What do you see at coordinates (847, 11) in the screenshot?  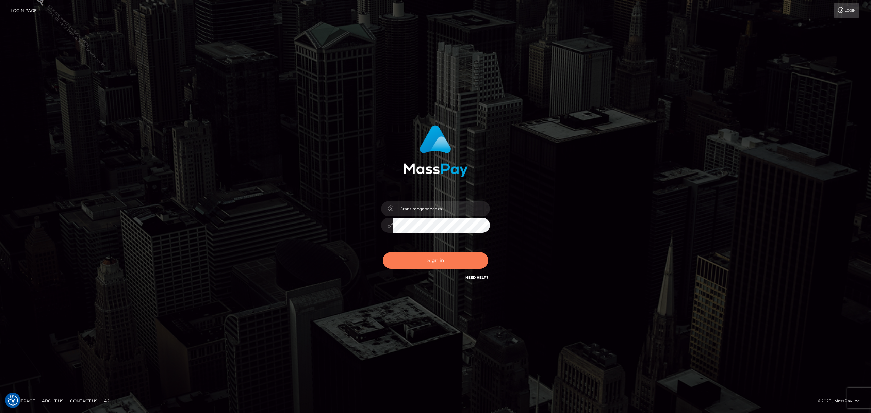 I see `a: Login` at bounding box center [847, 11].